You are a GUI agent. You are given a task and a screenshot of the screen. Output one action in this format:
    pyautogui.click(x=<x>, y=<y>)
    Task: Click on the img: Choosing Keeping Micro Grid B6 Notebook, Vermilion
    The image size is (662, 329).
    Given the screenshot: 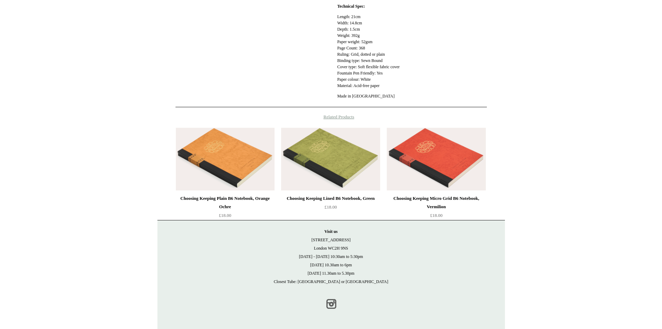 What is the action you would take?
    pyautogui.click(x=436, y=159)
    